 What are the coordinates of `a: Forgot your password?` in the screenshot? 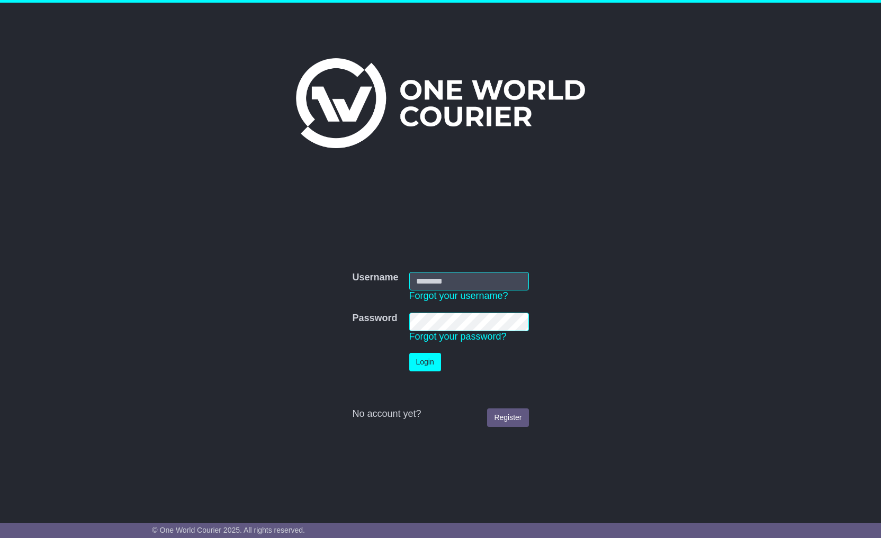 It's located at (458, 337).